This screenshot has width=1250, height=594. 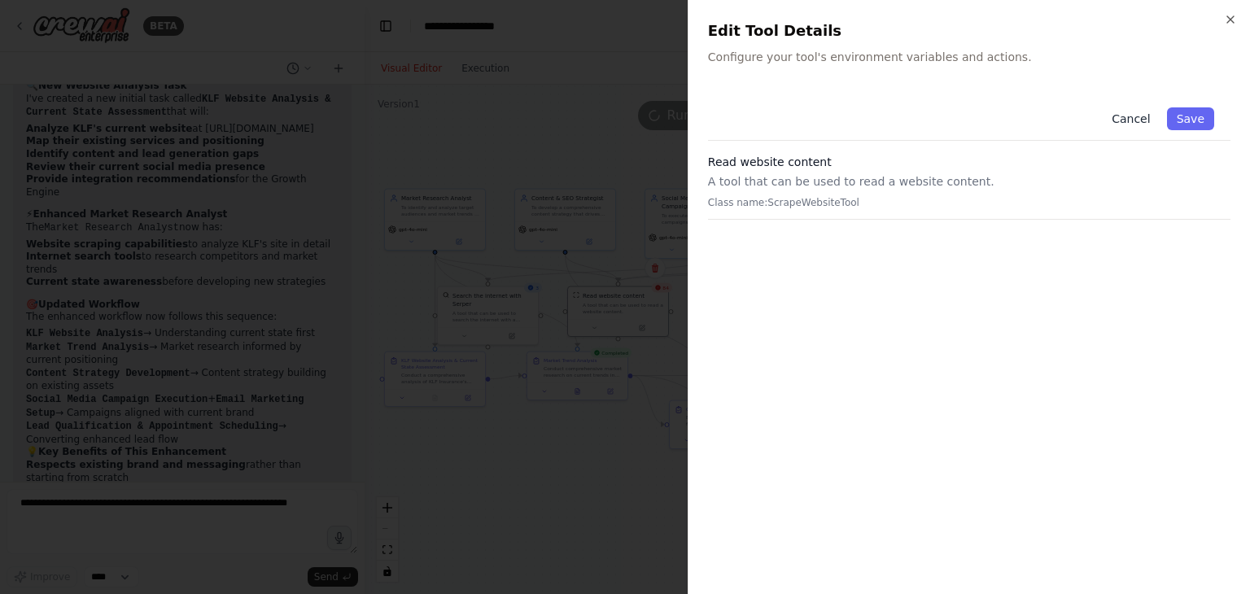 What do you see at coordinates (969, 182) in the screenshot?
I see `p: A tool that can be used to read a website content.` at bounding box center [969, 182].